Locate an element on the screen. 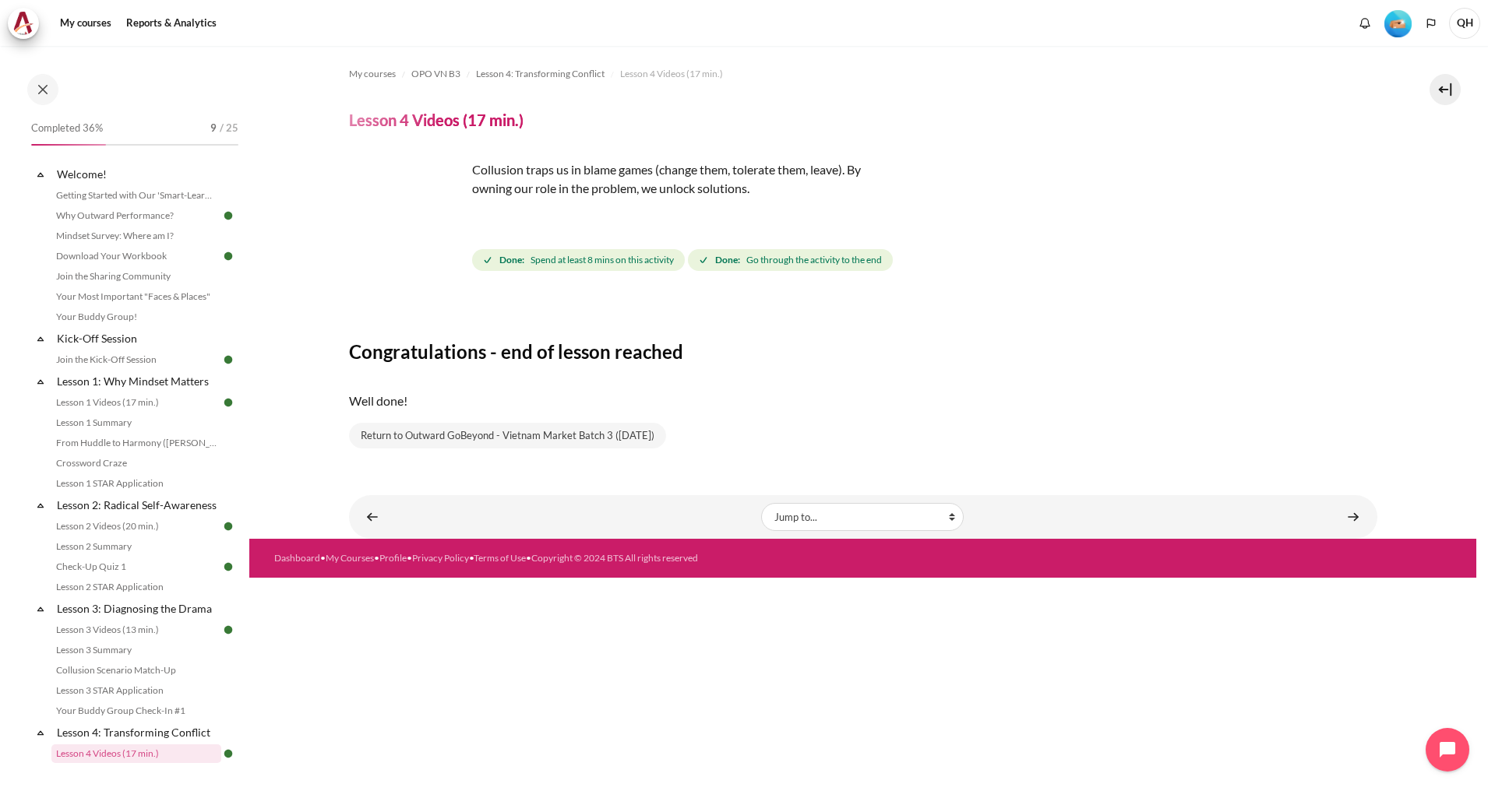 Image resolution: width=1488 pixels, height=812 pixels. a: Check-Up Quiz 1 is located at coordinates (136, 567).